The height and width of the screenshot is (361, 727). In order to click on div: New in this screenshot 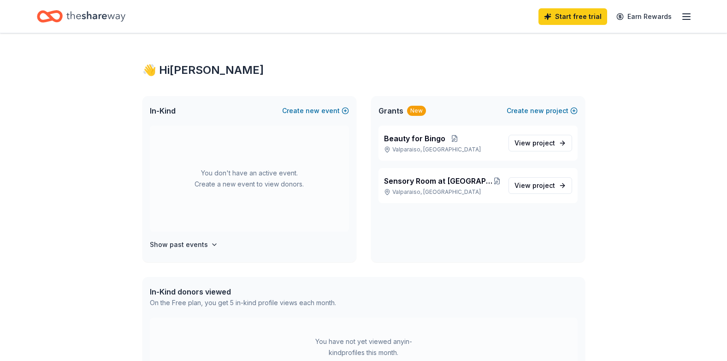, I will do `click(417, 111)`.